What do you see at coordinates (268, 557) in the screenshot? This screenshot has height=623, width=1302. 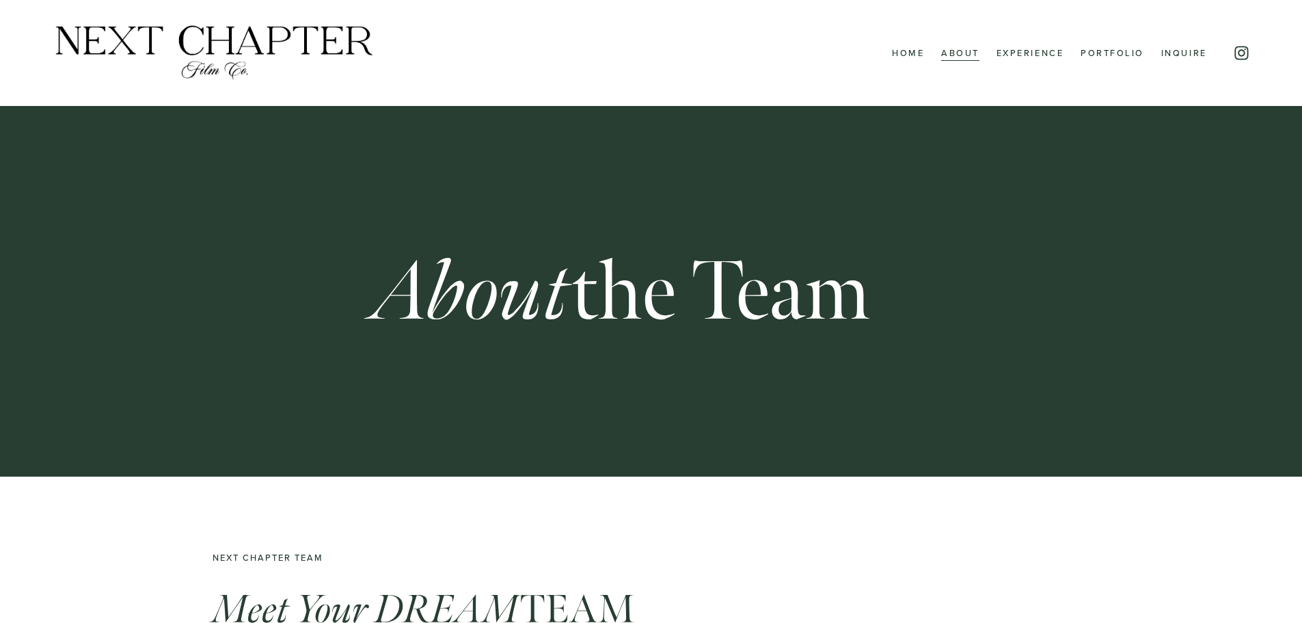 I see `code: Next Chapter Team` at bounding box center [268, 557].